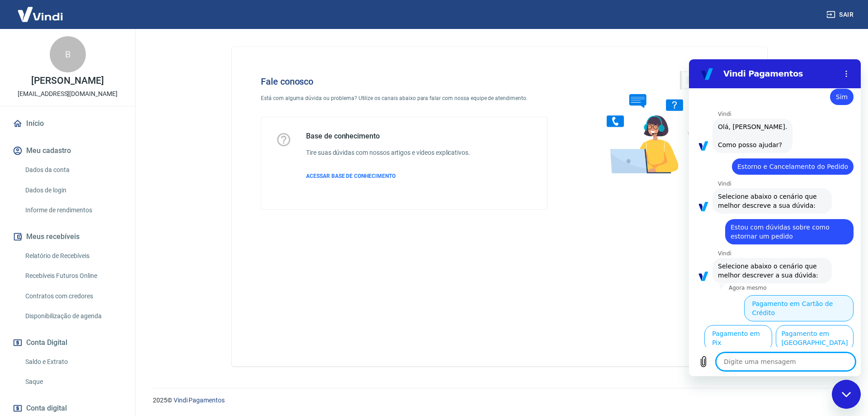 The image size is (868, 416). I want to click on span: Conta digital, so click(47, 408).